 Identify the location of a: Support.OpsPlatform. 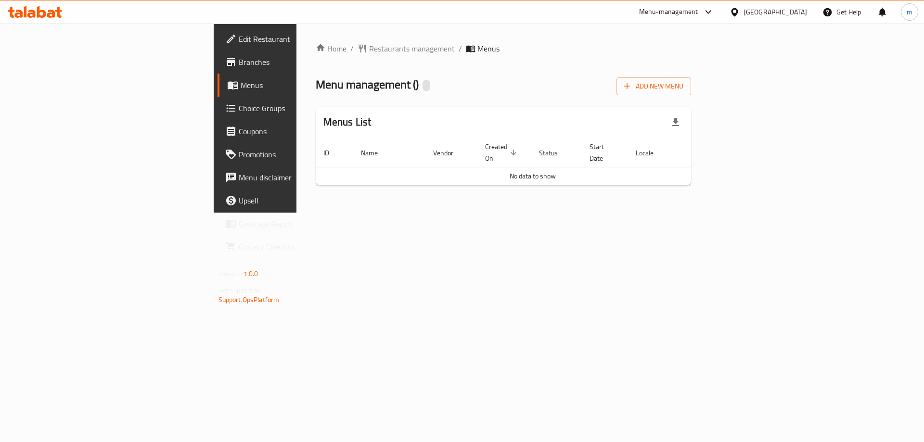
(249, 300).